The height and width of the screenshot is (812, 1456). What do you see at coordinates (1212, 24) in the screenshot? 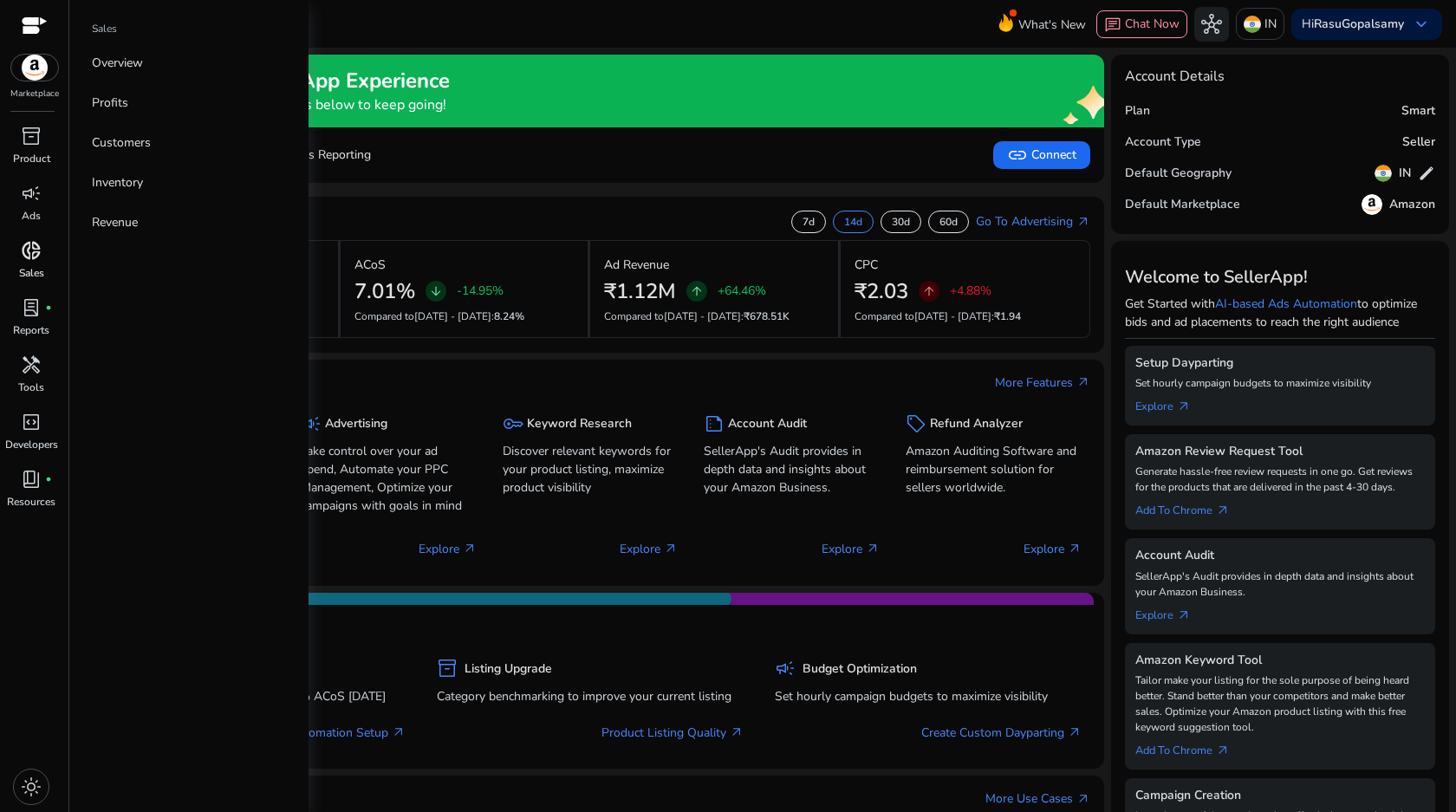
I see `span: hub` at bounding box center [1212, 24].